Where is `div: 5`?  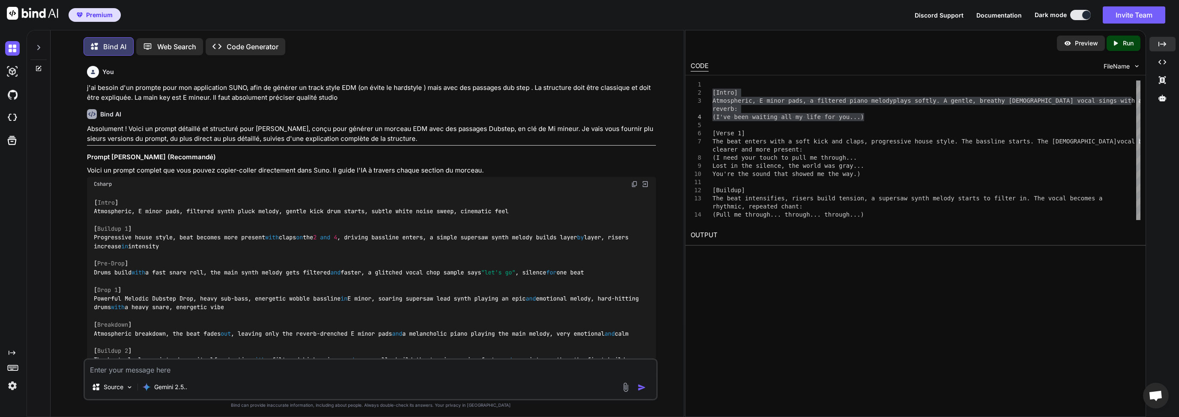
div: 5 is located at coordinates (696, 125).